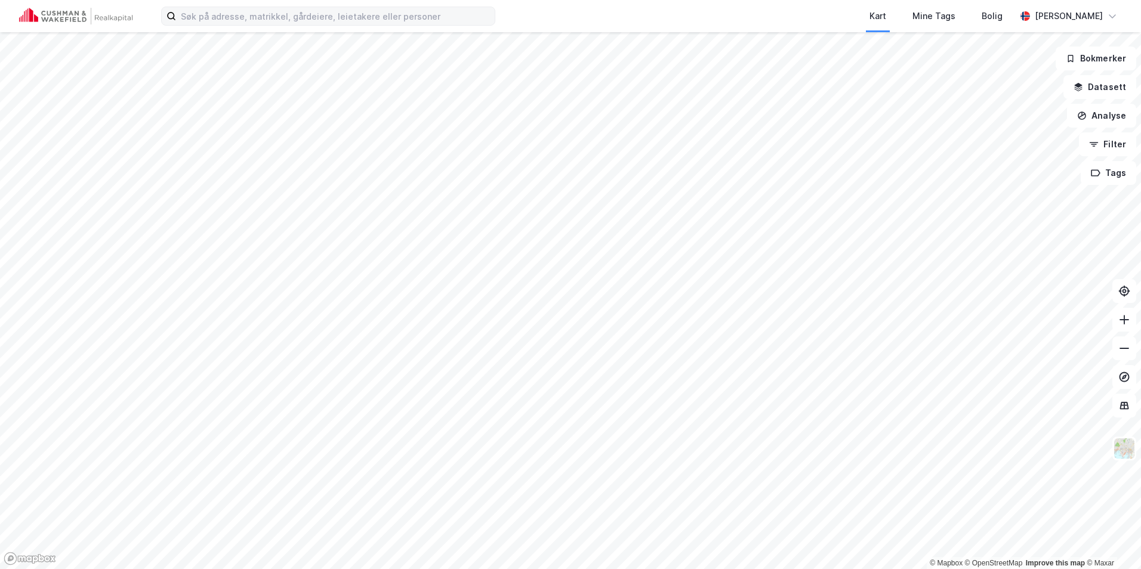 The height and width of the screenshot is (569, 1141). Describe the element at coordinates (1055, 563) in the screenshot. I see `a: Improve this map` at that location.